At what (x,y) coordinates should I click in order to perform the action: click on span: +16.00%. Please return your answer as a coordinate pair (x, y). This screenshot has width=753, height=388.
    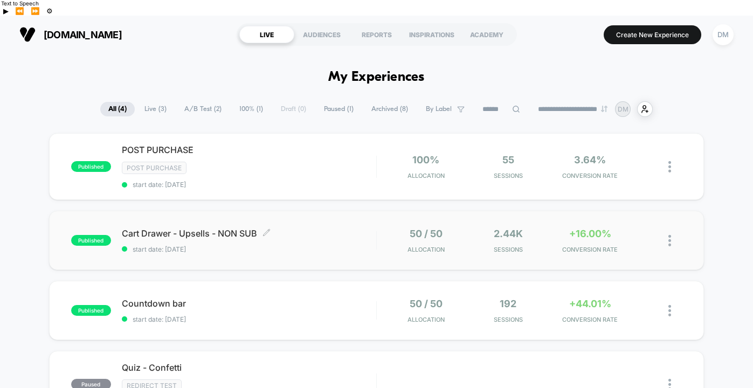
    Looking at the image, I should click on (591, 234).